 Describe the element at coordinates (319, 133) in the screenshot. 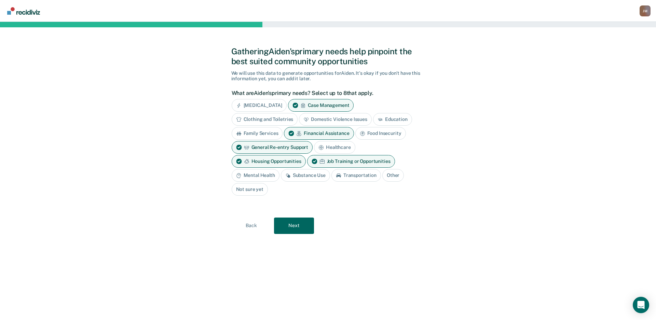

I see `div: Financial Assistance` at that location.